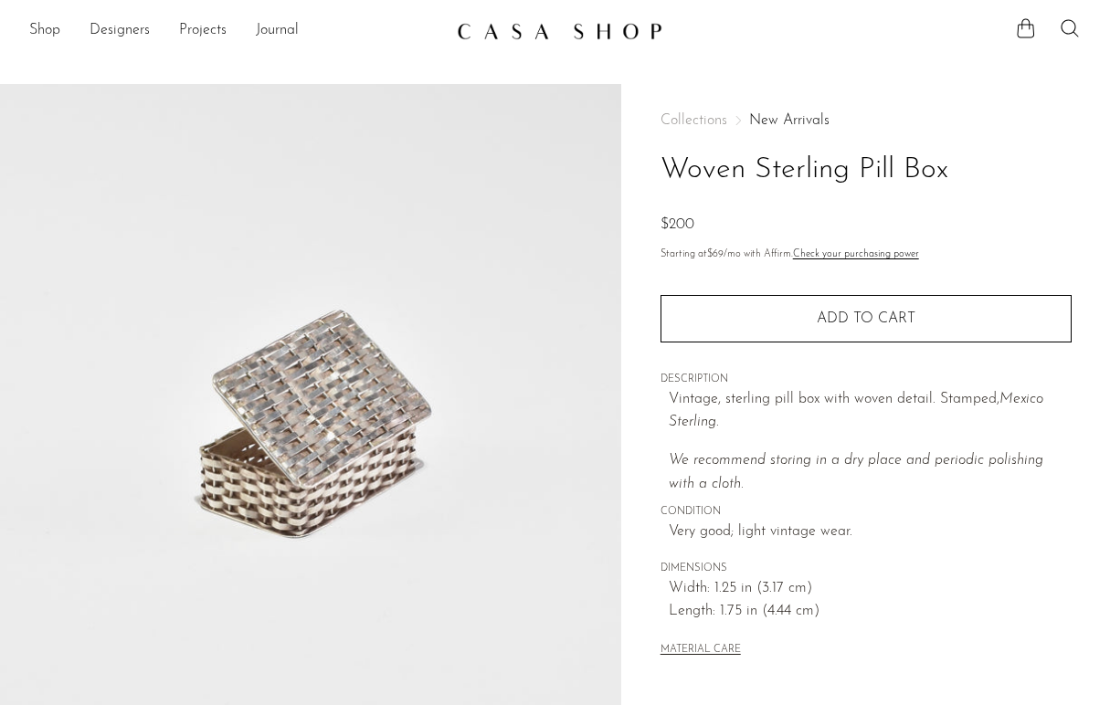 The width and height of the screenshot is (1110, 705). Describe the element at coordinates (866, 170) in the screenshot. I see `h1: Woven Sterling Pill Box` at that location.